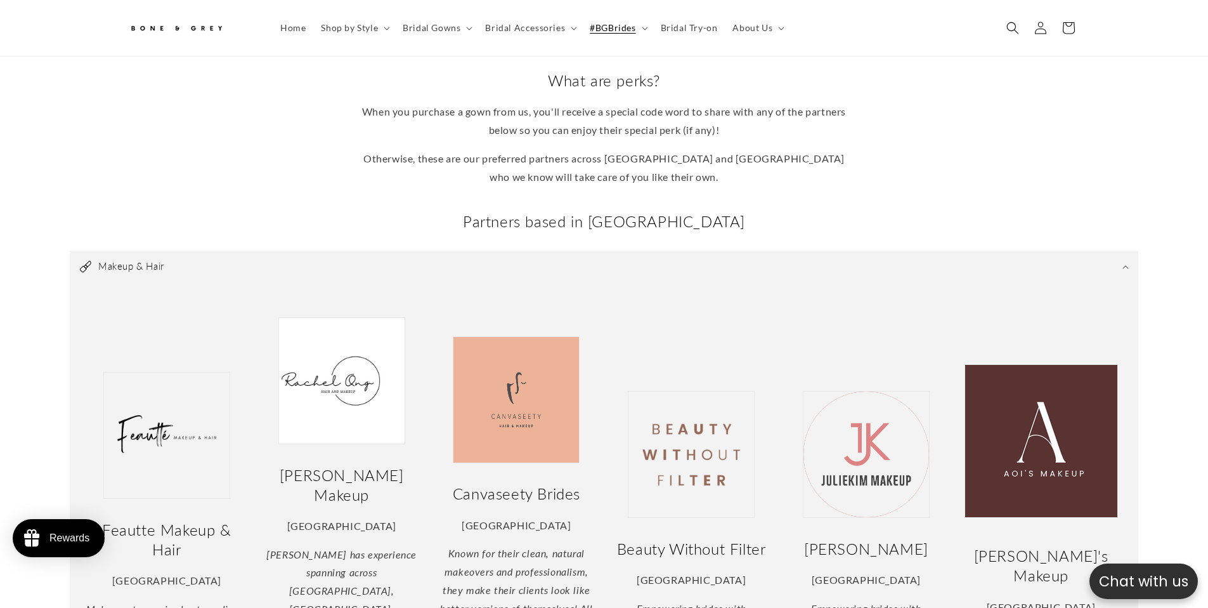 This screenshot has width=1208, height=608. What do you see at coordinates (431, 28) in the screenshot?
I see `span: Bridal Gowns` at bounding box center [431, 28].